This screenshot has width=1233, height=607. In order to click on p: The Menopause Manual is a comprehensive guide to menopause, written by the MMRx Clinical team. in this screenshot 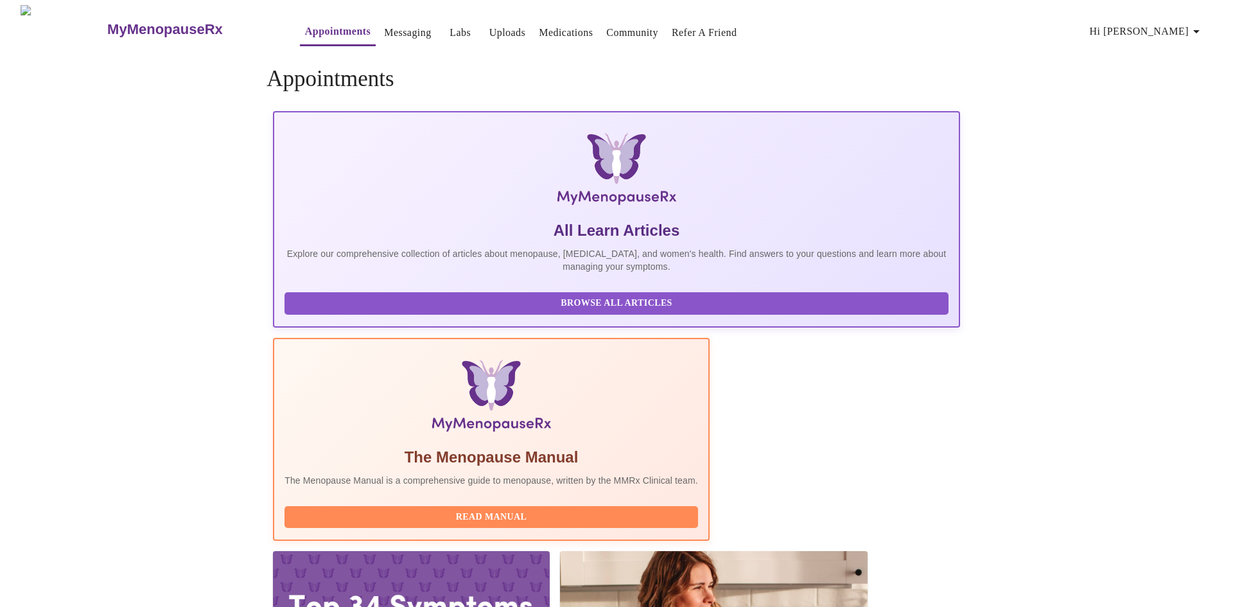, I will do `click(491, 481)`.